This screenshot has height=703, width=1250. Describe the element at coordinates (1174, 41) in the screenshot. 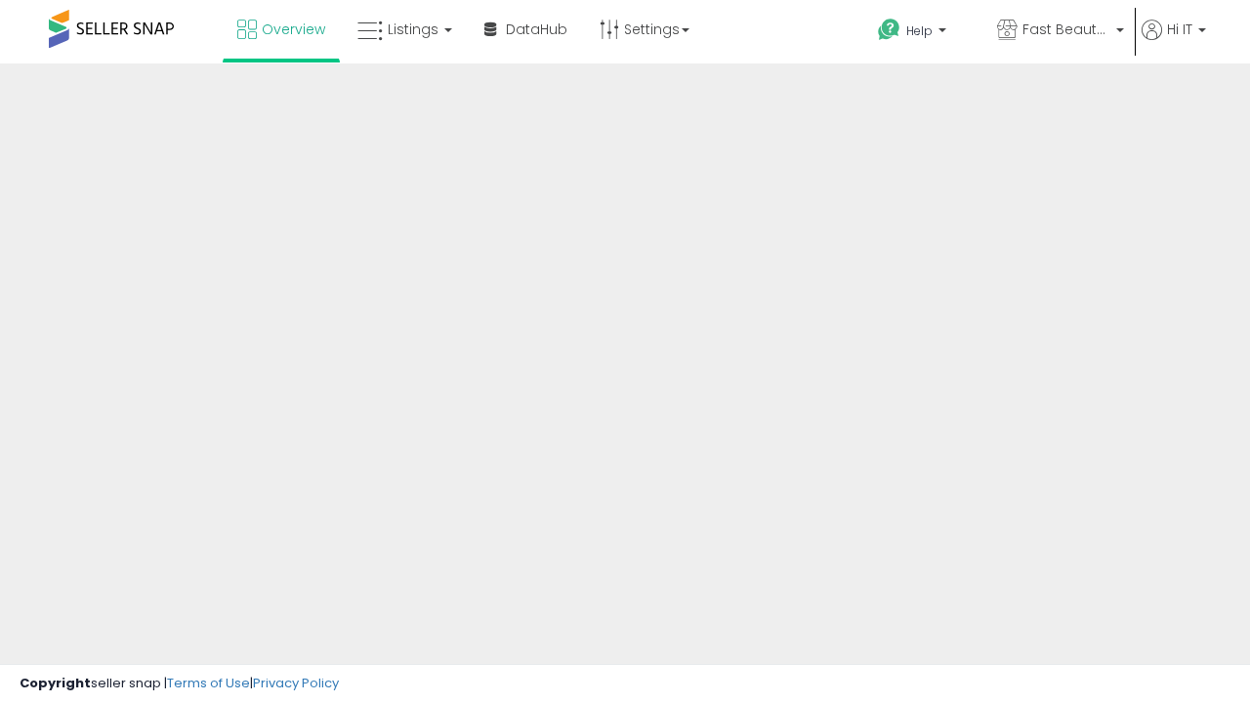

I see `a: Hi IT` at that location.